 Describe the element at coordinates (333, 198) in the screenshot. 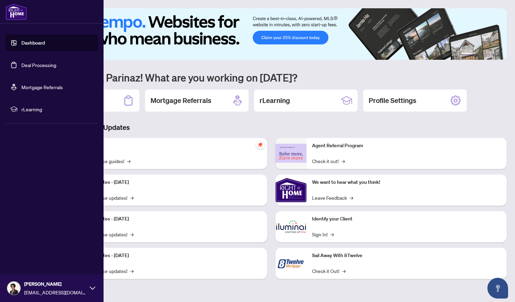

I see `a: Leave Feedback→` at that location.